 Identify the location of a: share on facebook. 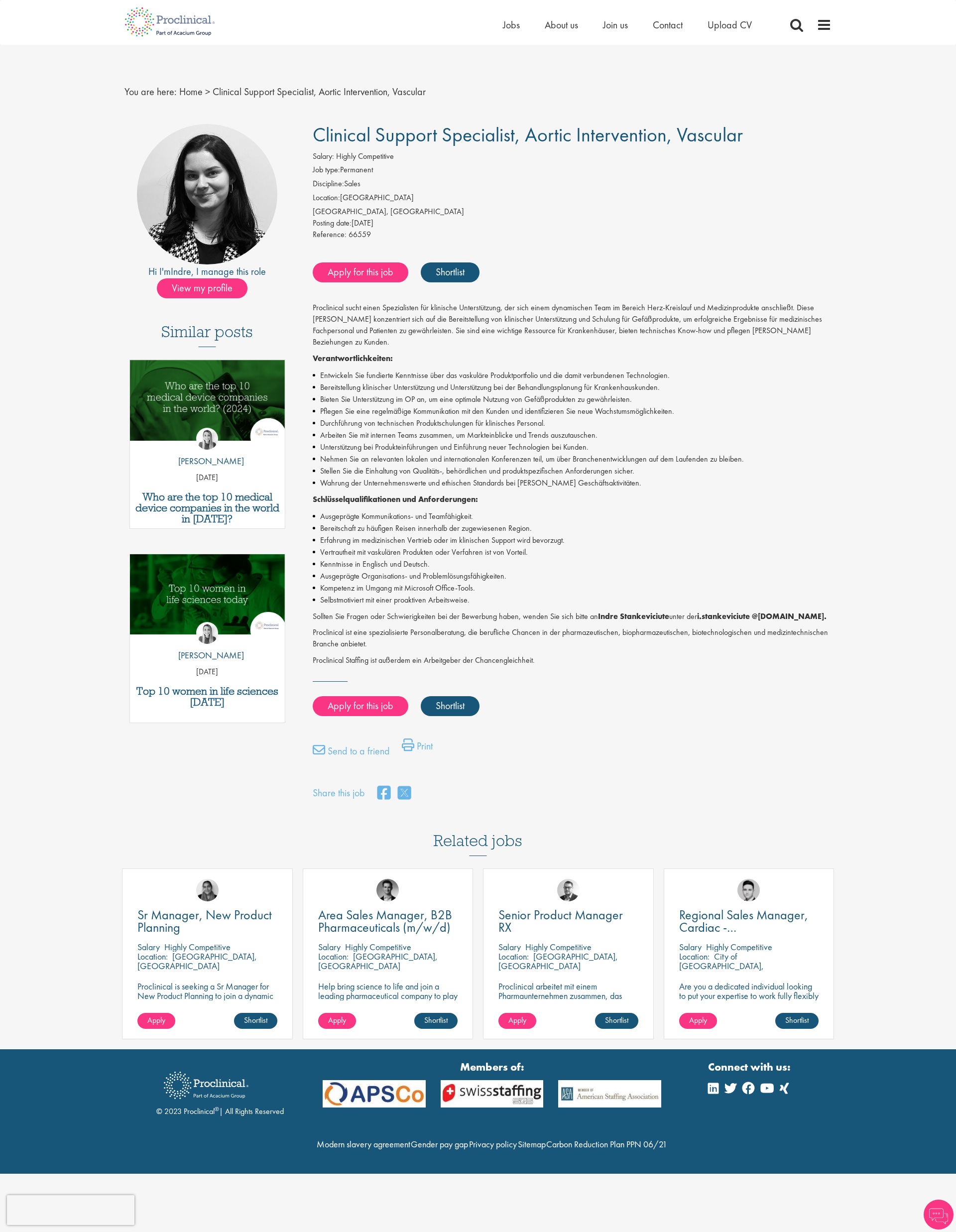
(384, 793).